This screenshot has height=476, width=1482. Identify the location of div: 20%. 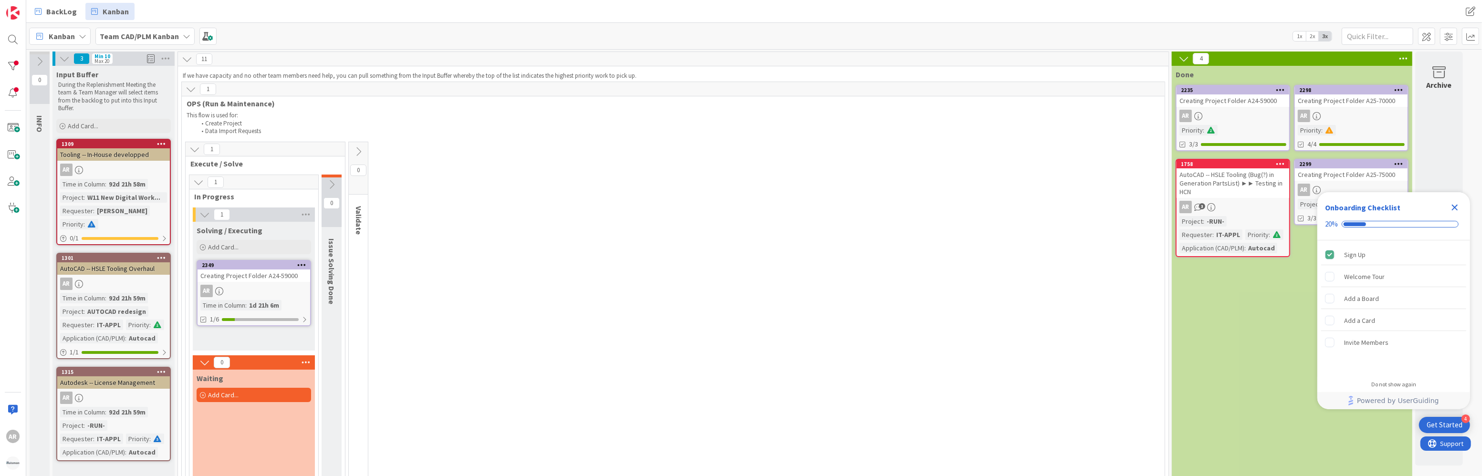
(1331, 224).